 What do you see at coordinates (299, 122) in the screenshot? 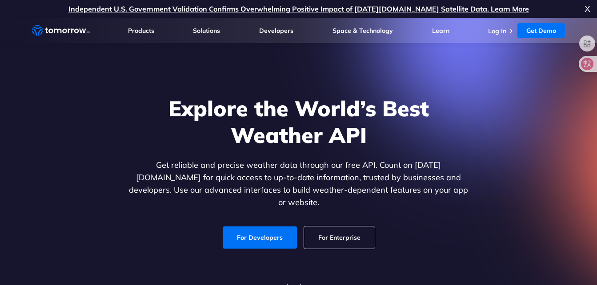
I see `h1: Explore the World’s Best Weather API` at bounding box center [299, 122].